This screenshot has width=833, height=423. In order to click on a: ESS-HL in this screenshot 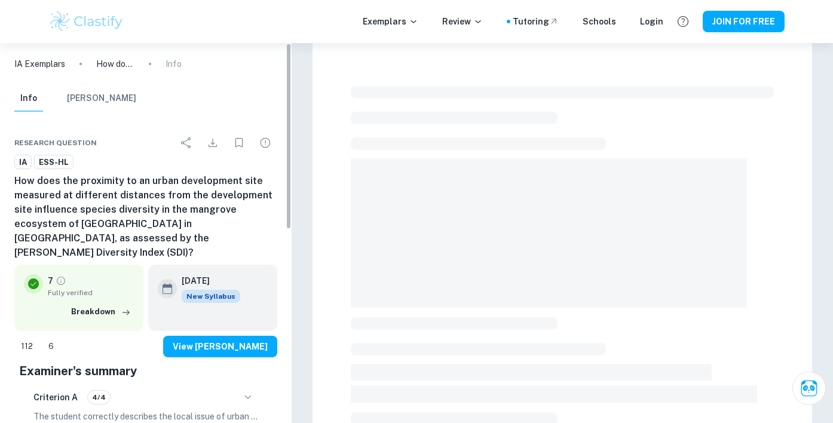, I will do `click(54, 162)`.